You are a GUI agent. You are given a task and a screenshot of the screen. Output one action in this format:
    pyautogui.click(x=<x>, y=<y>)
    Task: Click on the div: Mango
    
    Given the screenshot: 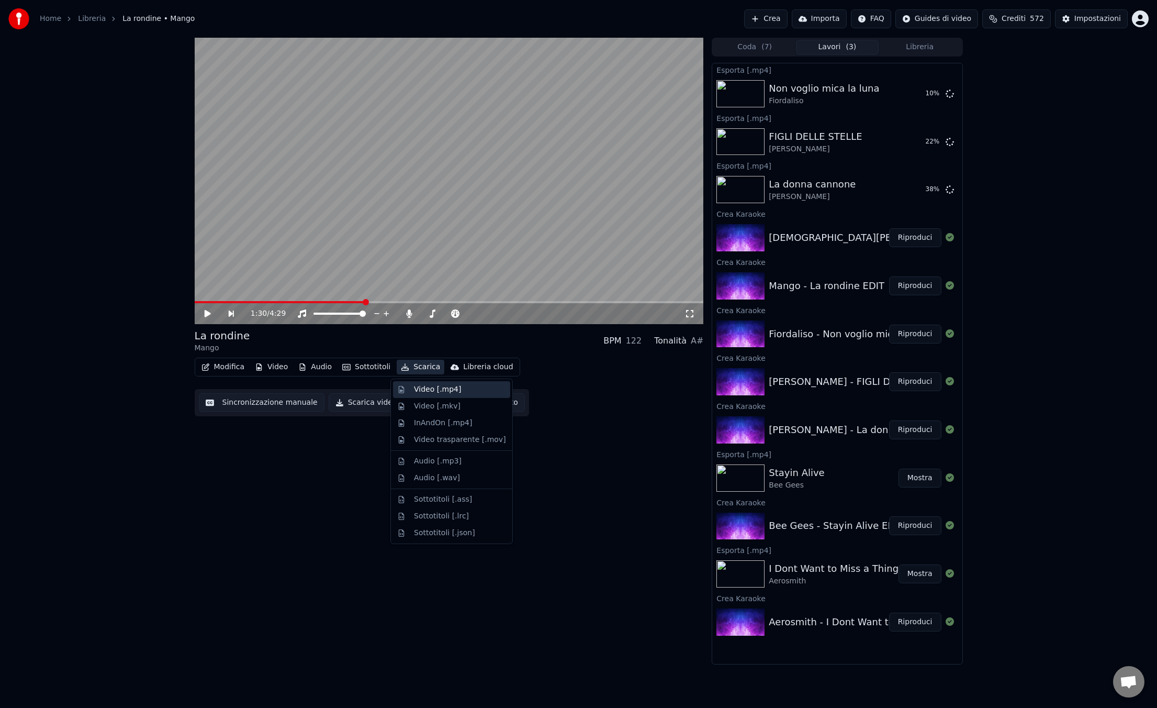 What is the action you would take?
    pyautogui.click(x=222, y=348)
    